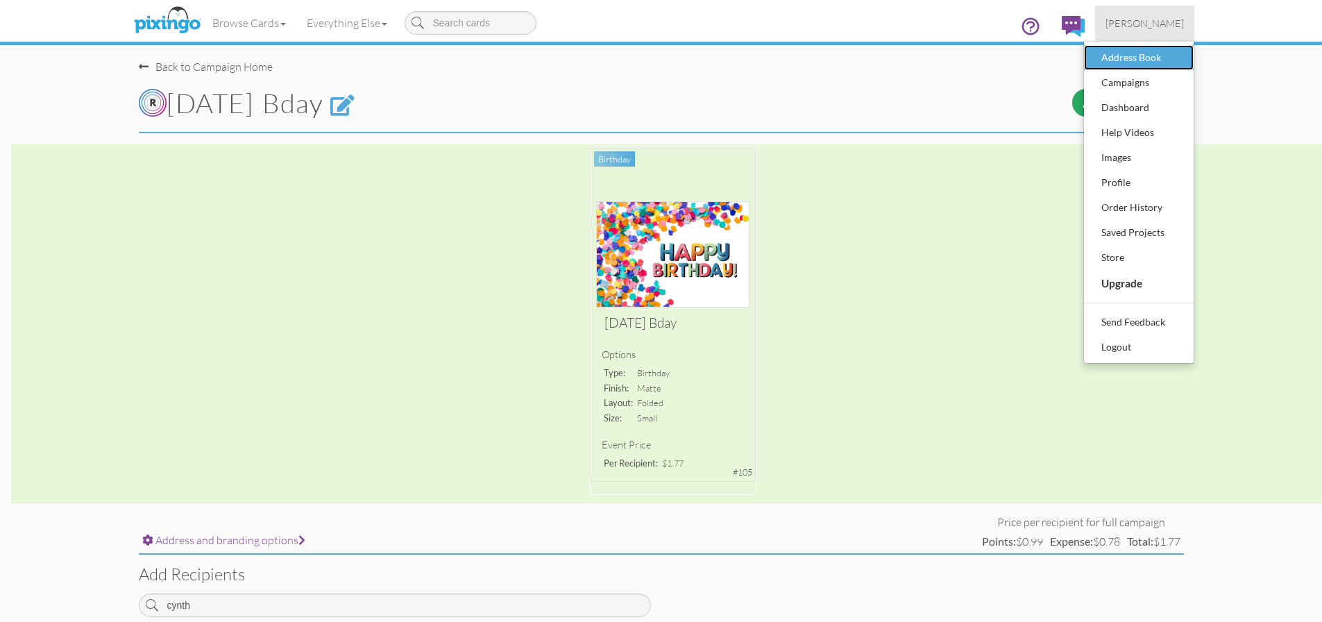  What do you see at coordinates (471, 23) in the screenshot?
I see `input: Search cards` at bounding box center [471, 23].